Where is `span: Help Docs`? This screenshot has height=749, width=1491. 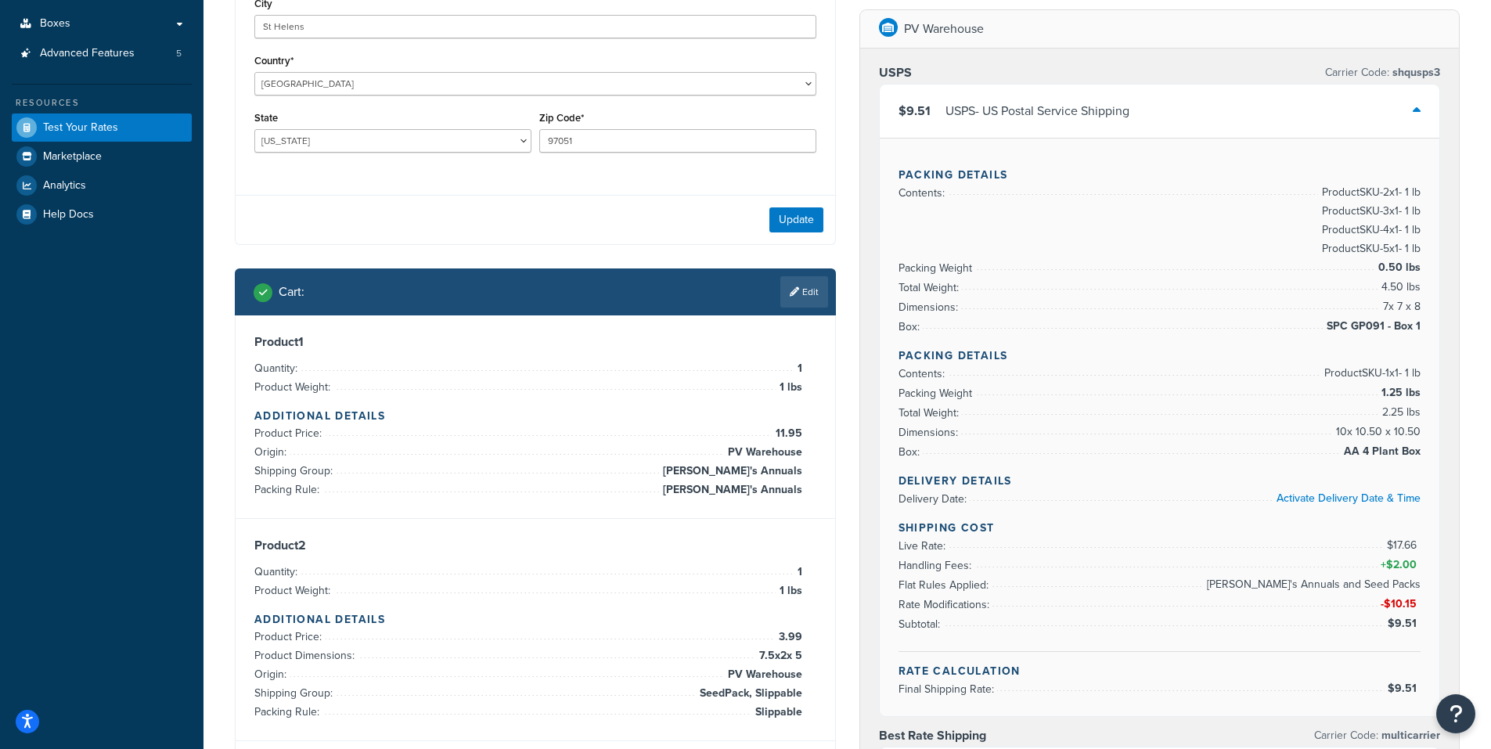 span: Help Docs is located at coordinates (68, 214).